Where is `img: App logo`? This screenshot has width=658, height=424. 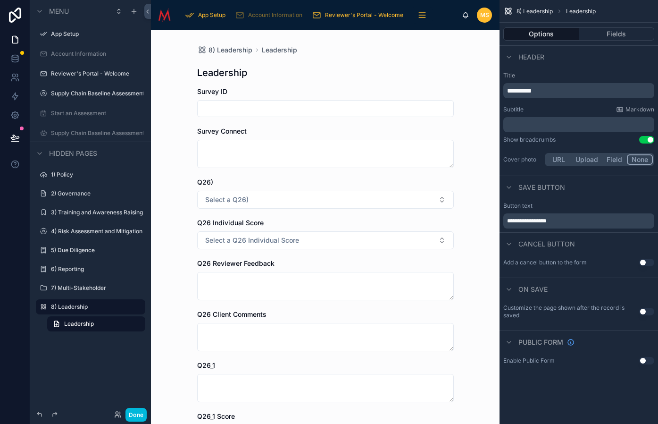
img: App logo is located at coordinates (165, 15).